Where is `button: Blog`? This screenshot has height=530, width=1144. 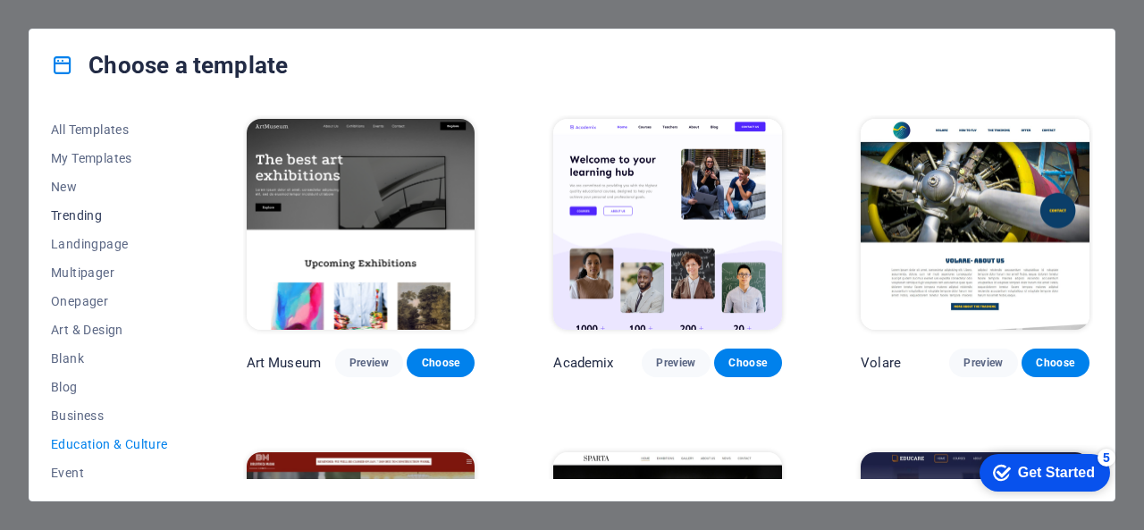
button: Blog is located at coordinates (109, 387).